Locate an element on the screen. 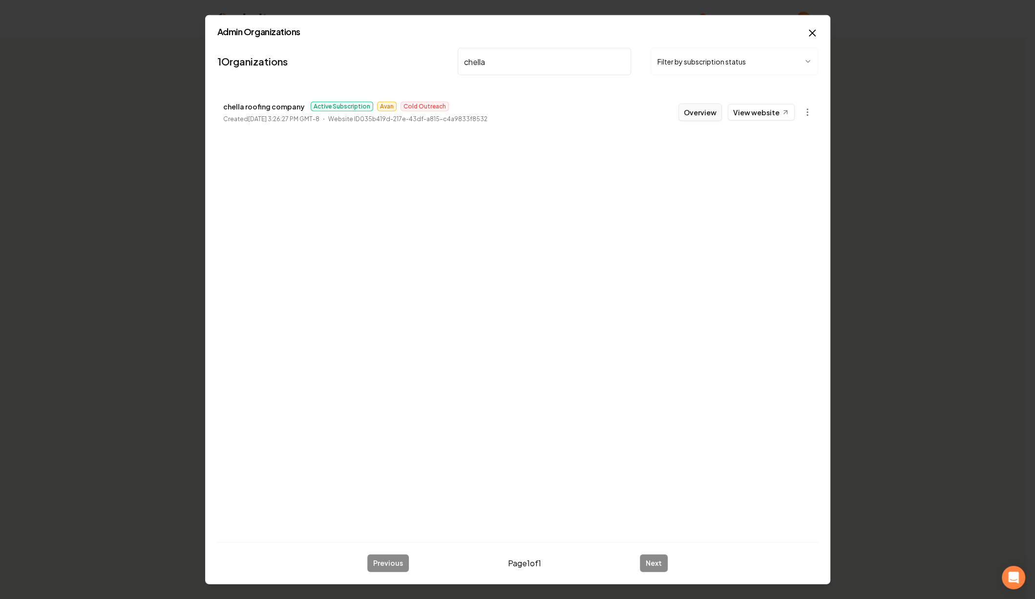 The width and height of the screenshot is (1035, 599). button: Overview is located at coordinates (700, 112).